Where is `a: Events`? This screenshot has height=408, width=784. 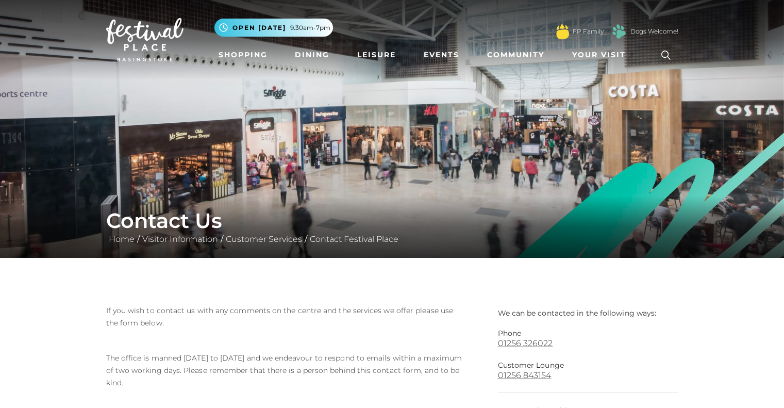 a: Events is located at coordinates (441, 55).